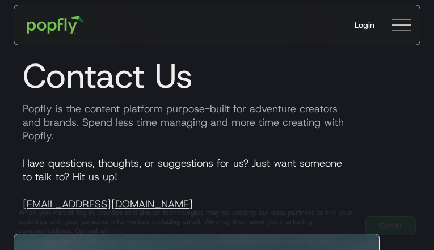  What do you see at coordinates (55, 25) in the screenshot?
I see `a: home` at bounding box center [55, 25].